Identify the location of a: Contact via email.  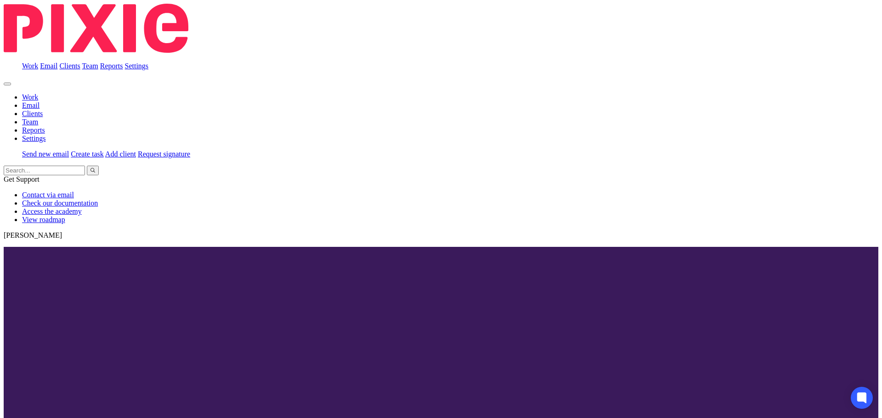
(48, 195).